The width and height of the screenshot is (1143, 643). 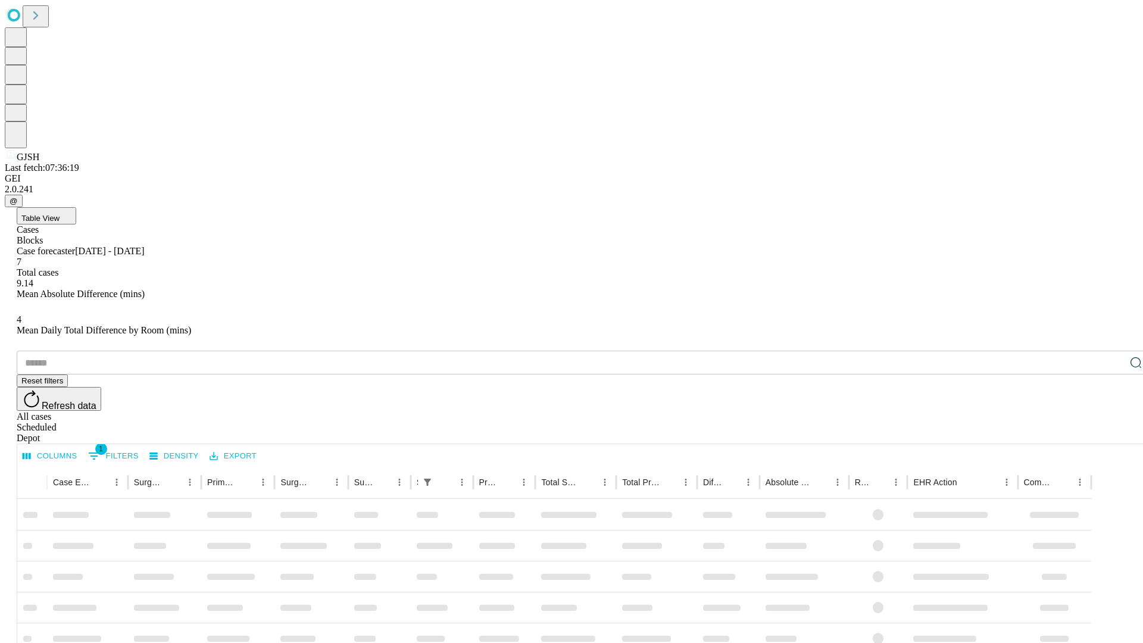 I want to click on span: Refresh data, so click(x=69, y=405).